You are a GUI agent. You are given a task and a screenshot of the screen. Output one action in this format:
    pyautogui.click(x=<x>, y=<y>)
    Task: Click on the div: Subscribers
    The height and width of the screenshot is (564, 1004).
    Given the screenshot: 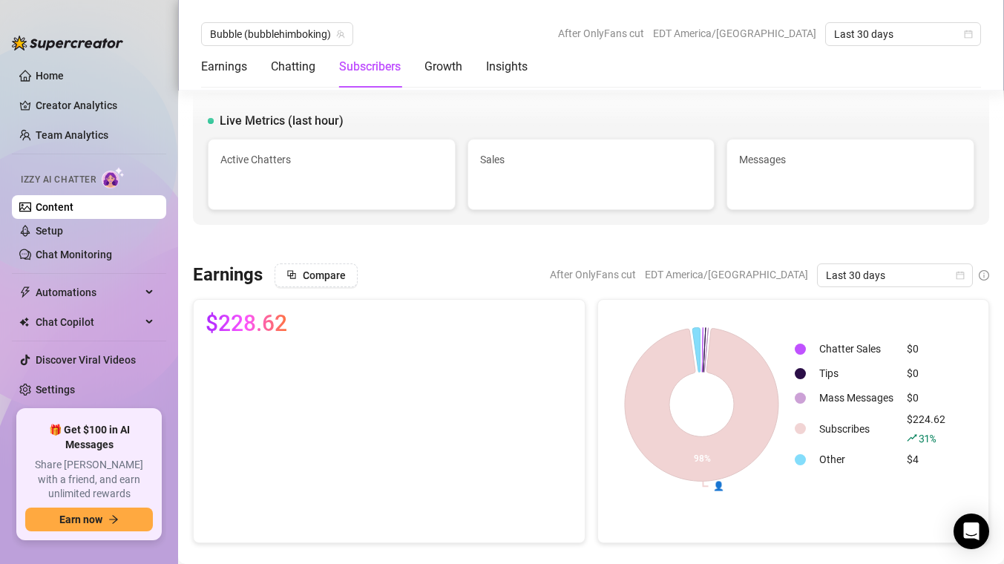 What is the action you would take?
    pyautogui.click(x=370, y=67)
    